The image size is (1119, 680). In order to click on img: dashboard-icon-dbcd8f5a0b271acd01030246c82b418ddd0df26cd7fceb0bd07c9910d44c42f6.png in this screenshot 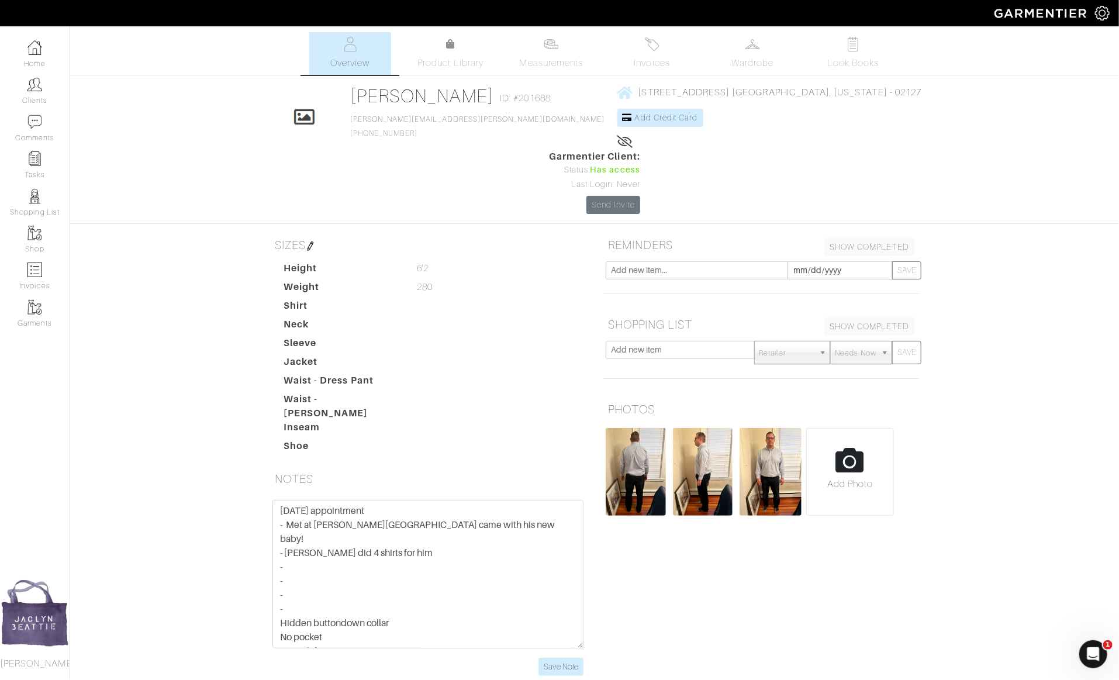, I will do `click(34, 47)`.